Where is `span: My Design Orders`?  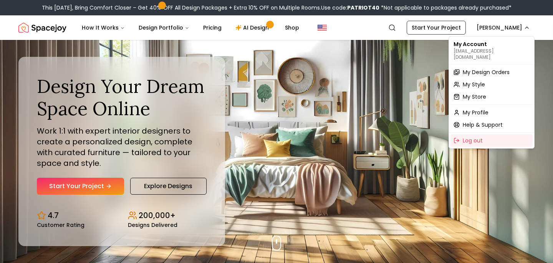
span: My Design Orders is located at coordinates (487, 72).